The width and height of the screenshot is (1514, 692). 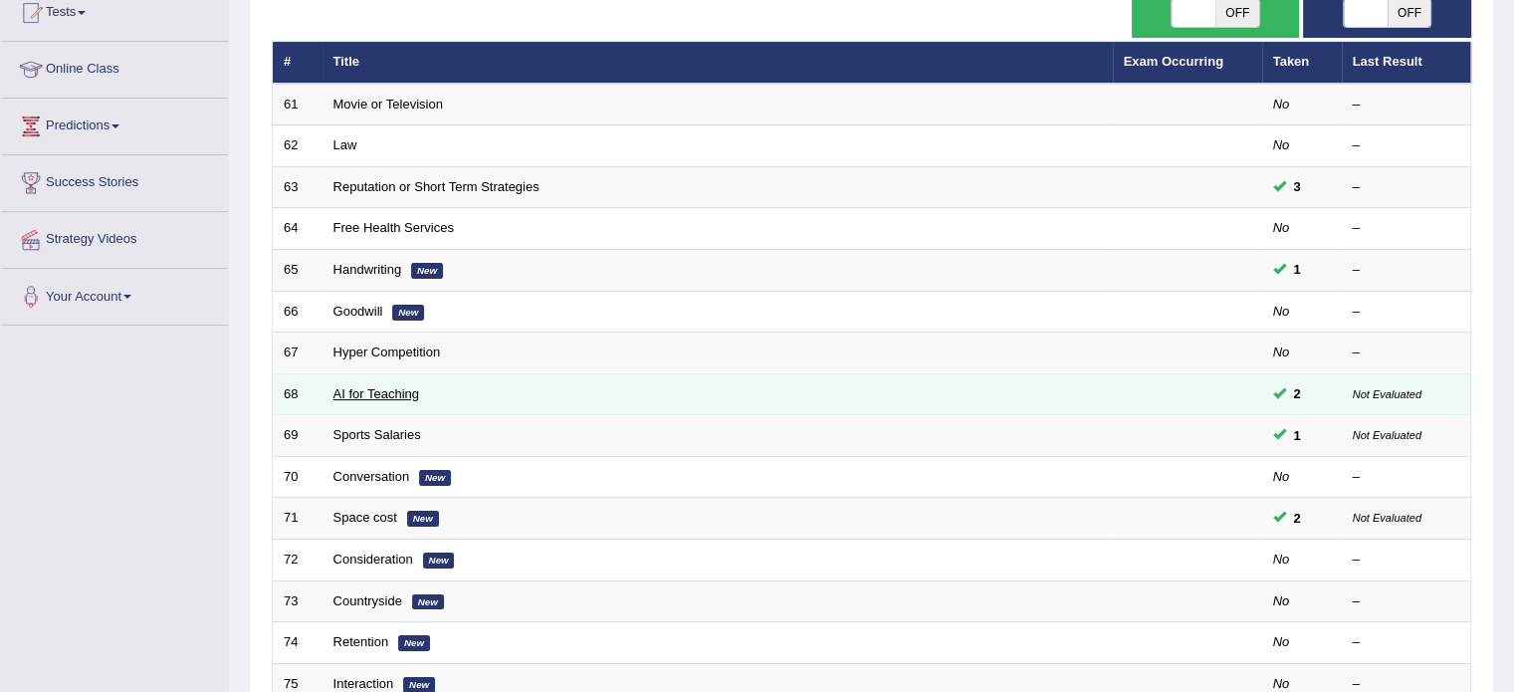 What do you see at coordinates (115, 67) in the screenshot?
I see `a: Online Class` at bounding box center [115, 67].